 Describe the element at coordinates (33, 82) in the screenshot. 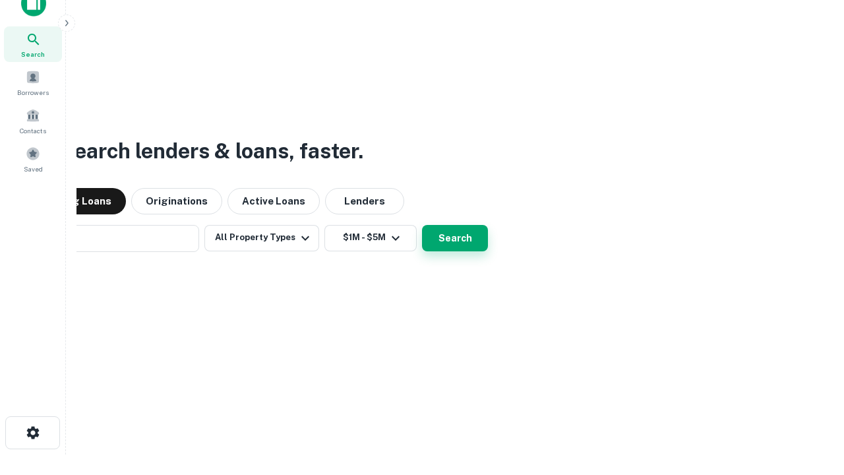

I see `div: Borrowers` at that location.